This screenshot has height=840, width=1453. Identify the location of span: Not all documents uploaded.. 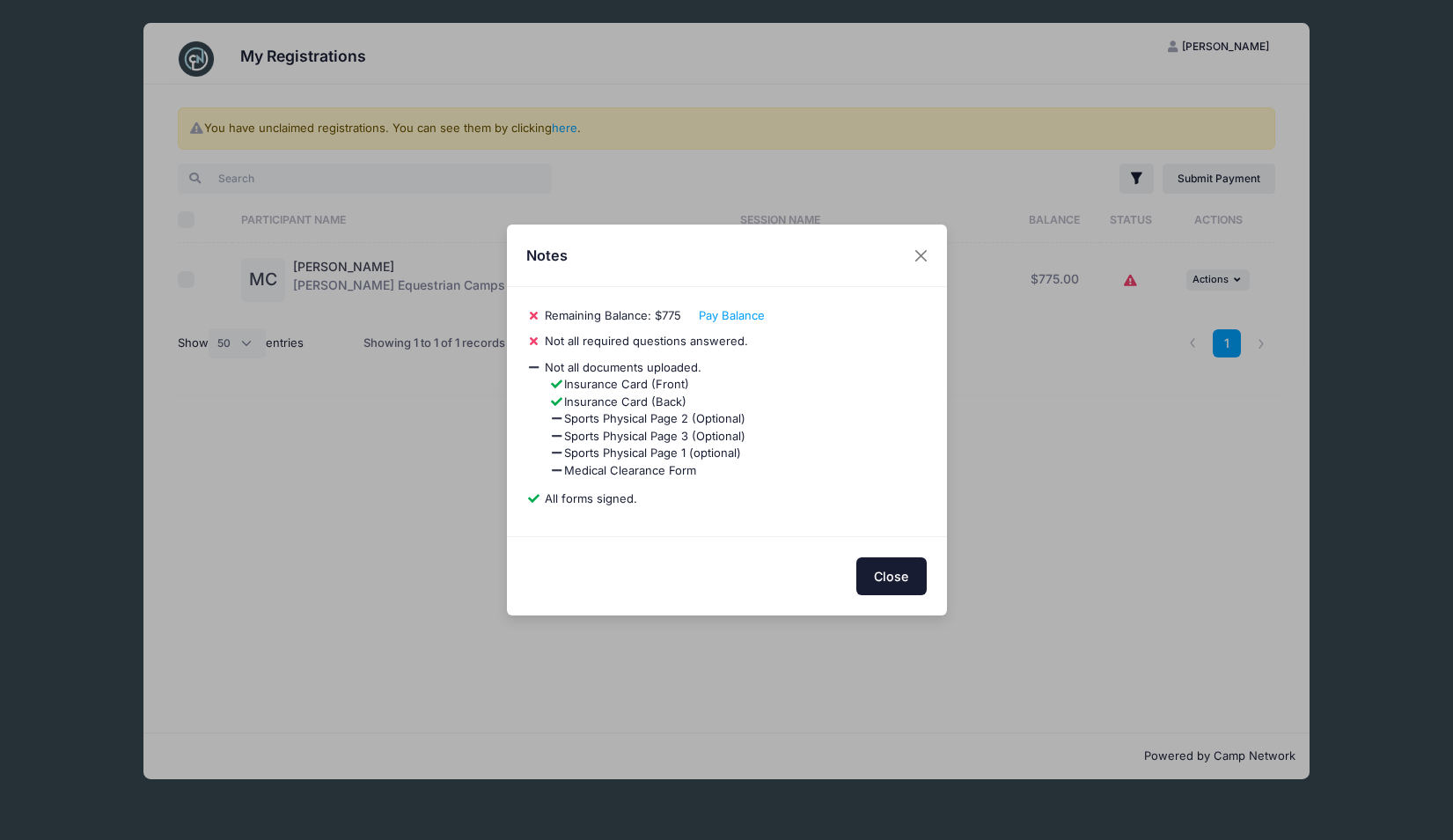
(623, 367).